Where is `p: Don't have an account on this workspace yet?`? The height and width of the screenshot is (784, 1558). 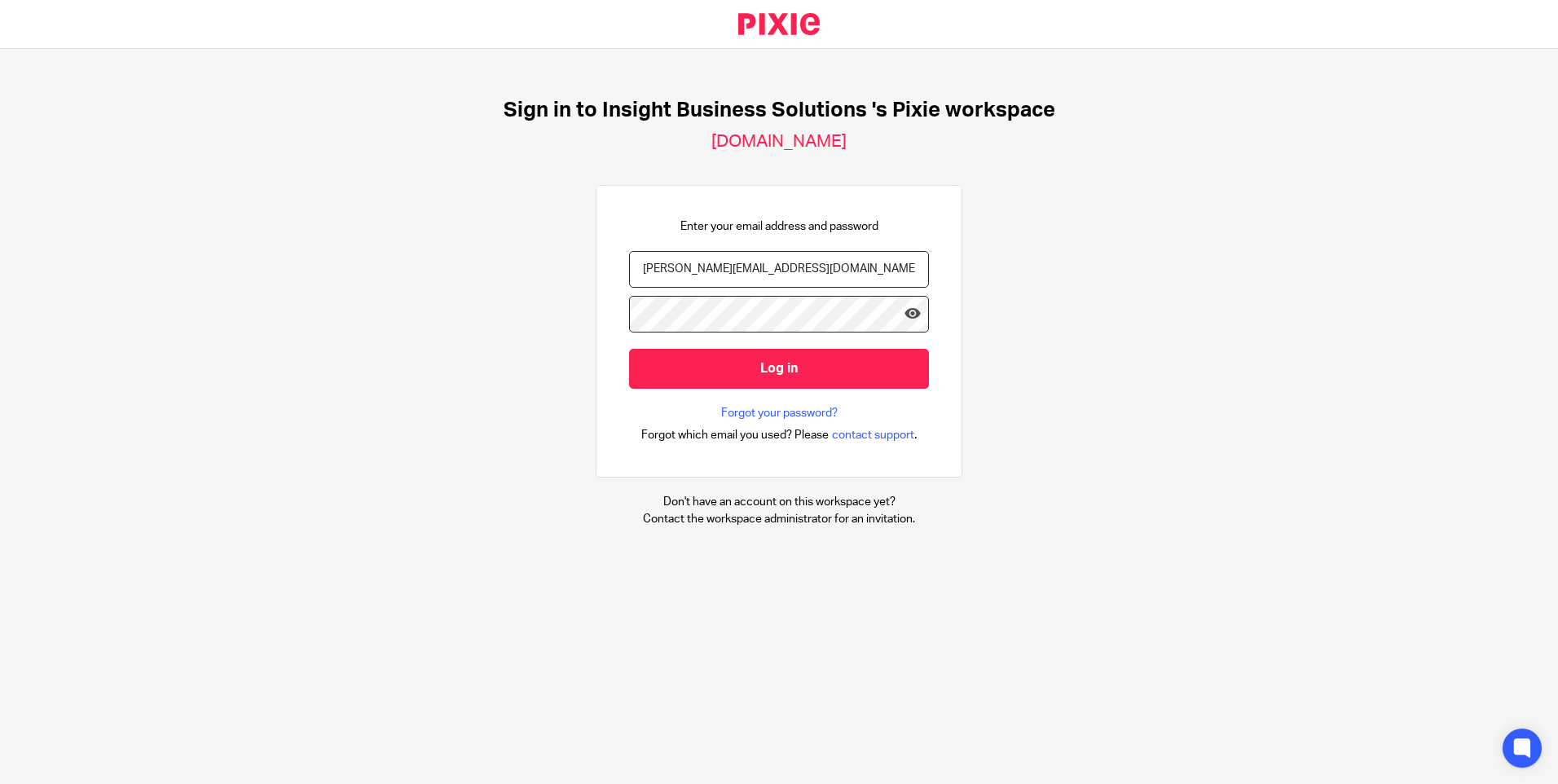 p: Don't have an account on this workspace yet? is located at coordinates (779, 502).